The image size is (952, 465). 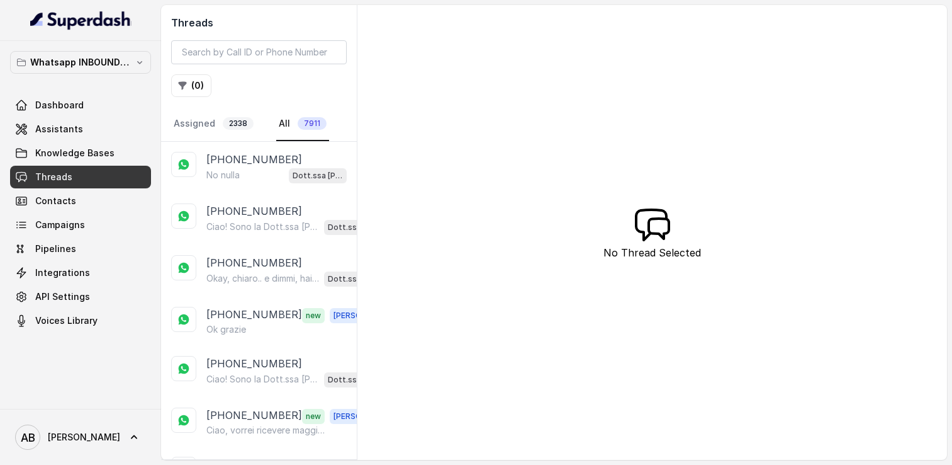 What do you see at coordinates (81, 105) in the screenshot?
I see `a: Dashboard` at bounding box center [81, 105].